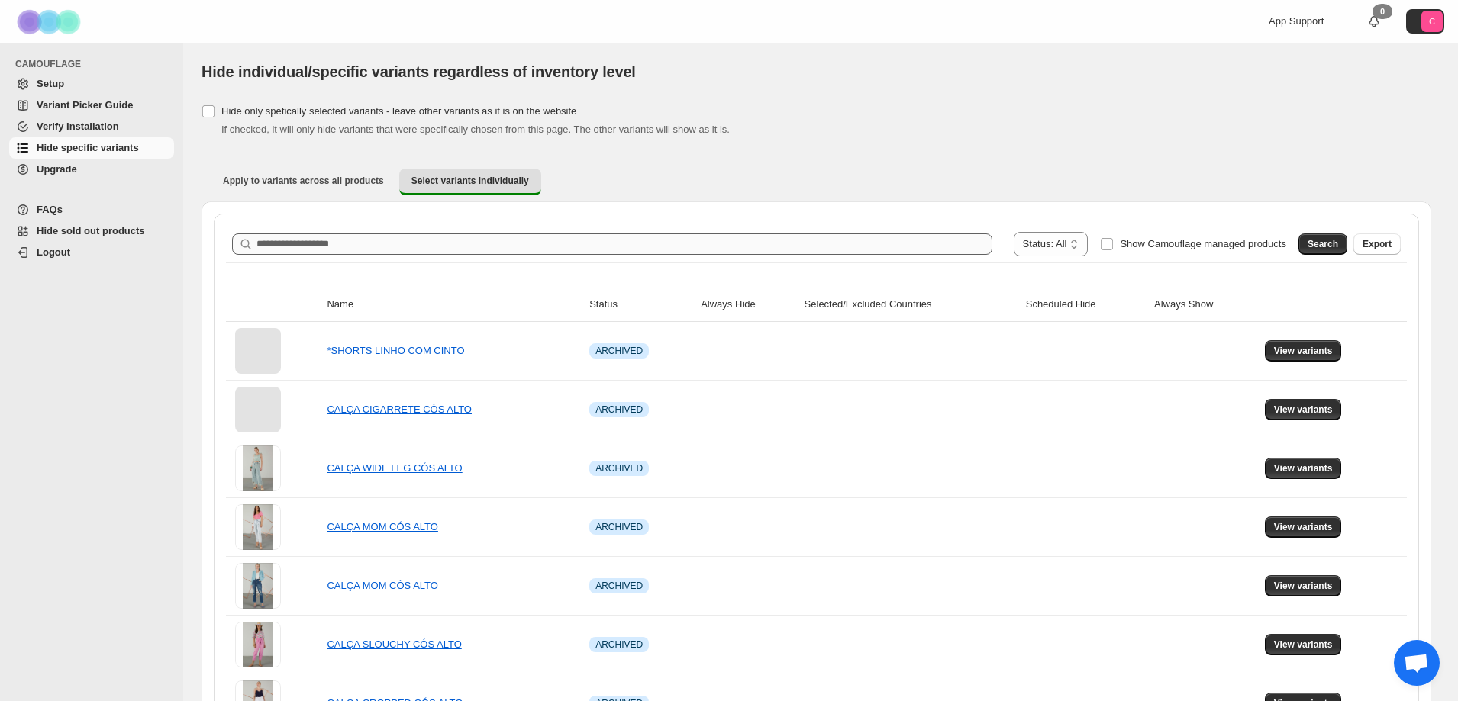 This screenshot has width=1458, height=701. Describe the element at coordinates (418, 72) in the screenshot. I see `span: Hide individual/specific variants regardless of inventory level` at that location.